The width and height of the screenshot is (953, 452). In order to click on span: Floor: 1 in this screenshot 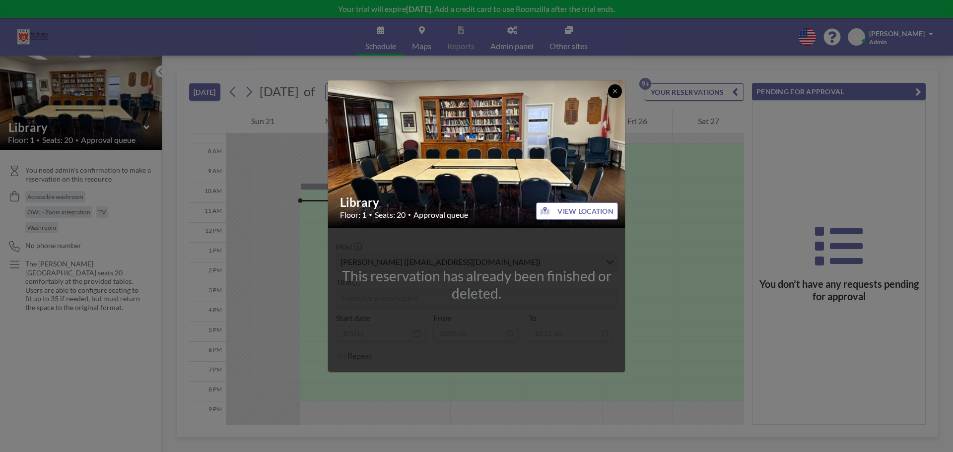, I will do `click(353, 215)`.